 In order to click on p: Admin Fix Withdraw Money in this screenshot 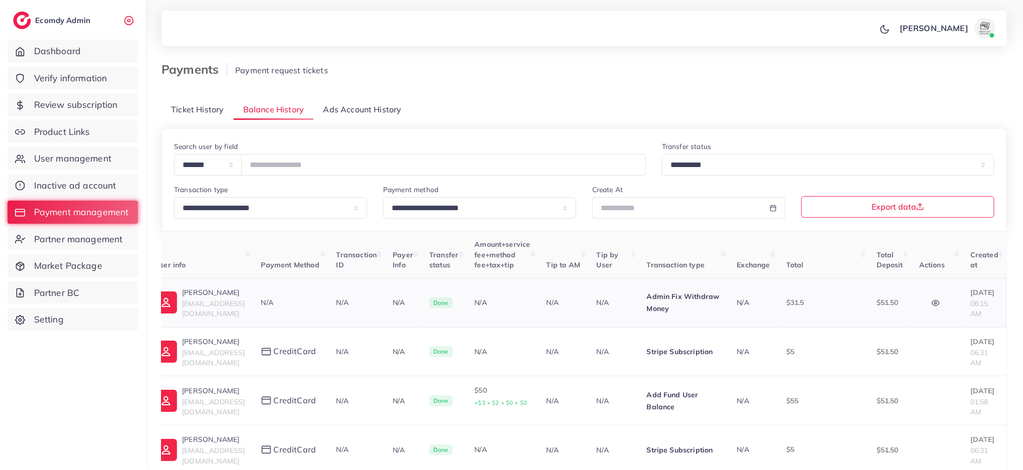, I will do `click(684, 302)`.